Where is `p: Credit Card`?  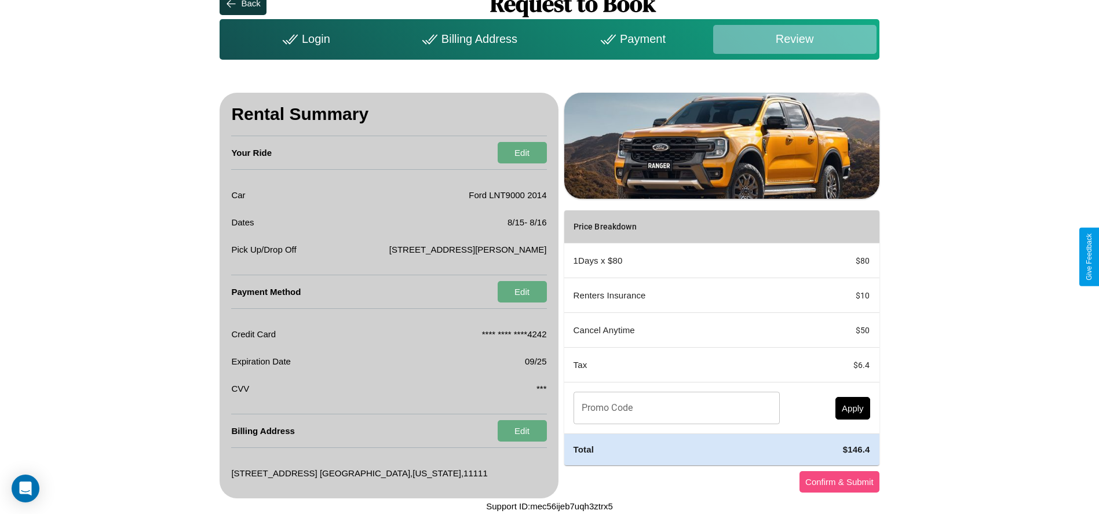
p: Credit Card is located at coordinates (253, 334).